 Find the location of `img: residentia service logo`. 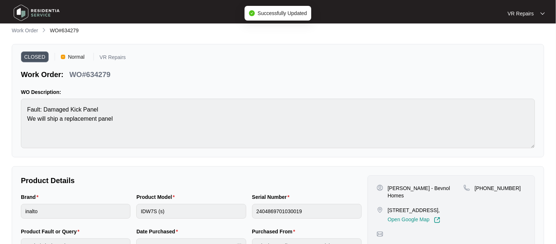

img: residentia service logo is located at coordinates (37, 13).